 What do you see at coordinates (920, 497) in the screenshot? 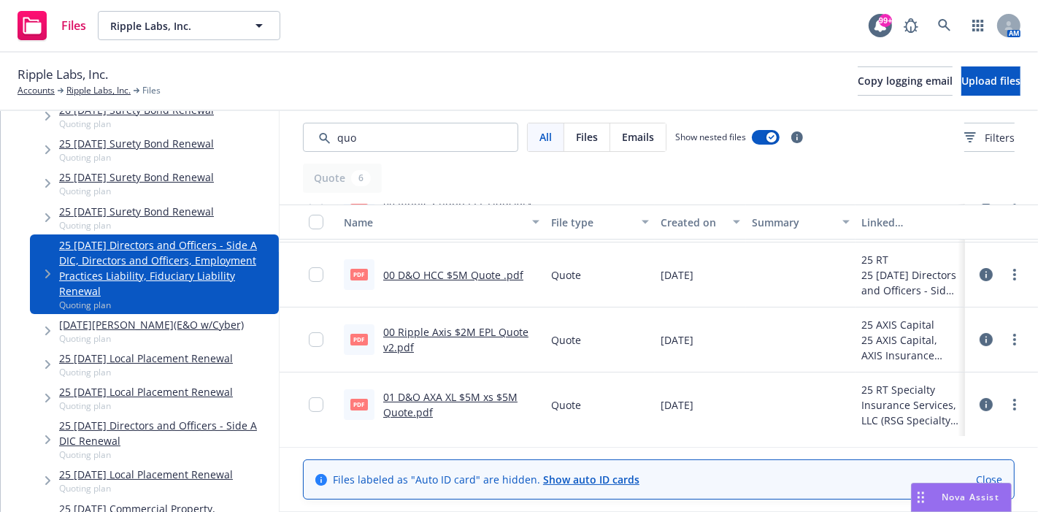
I see `div: Drag to move` at bounding box center [920, 497].